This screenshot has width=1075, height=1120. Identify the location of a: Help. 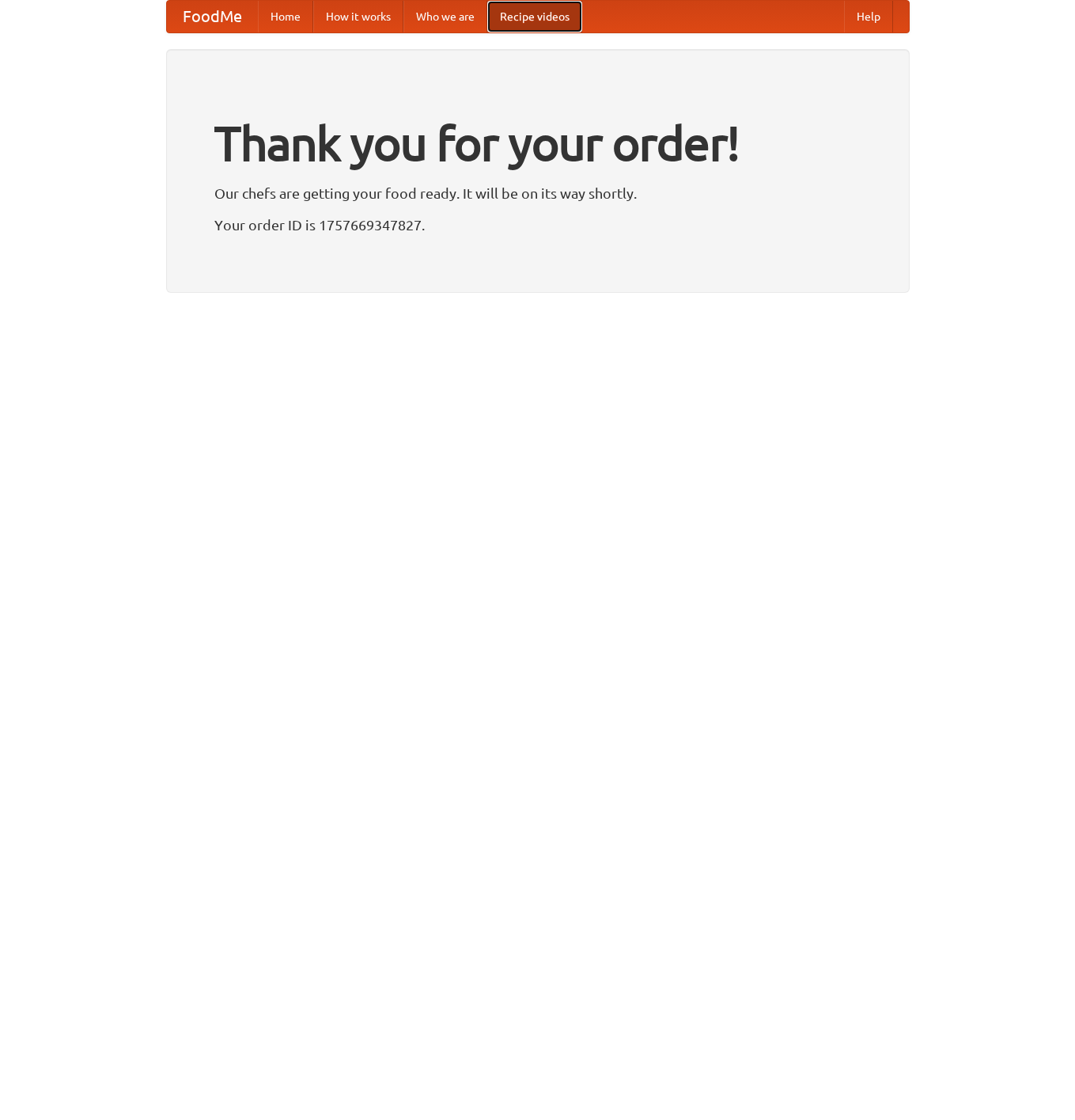
(869, 17).